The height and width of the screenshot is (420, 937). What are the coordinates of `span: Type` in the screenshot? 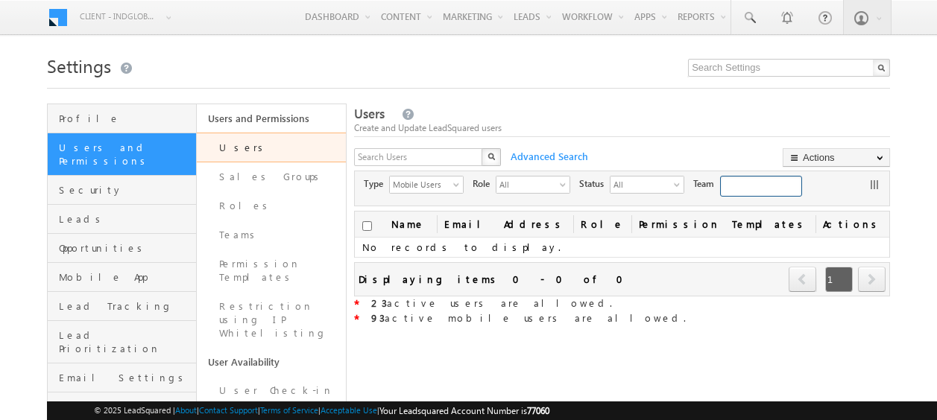 It's located at (376, 184).